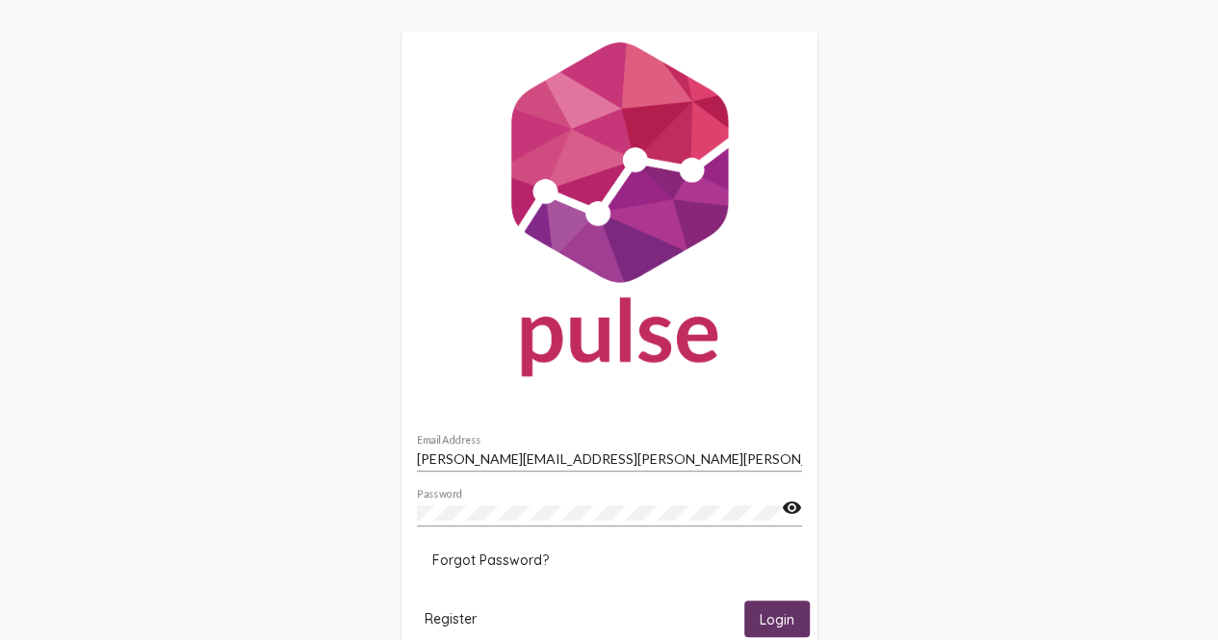 The width and height of the screenshot is (1218, 640). What do you see at coordinates (610, 214) in the screenshot?
I see `img: Pulse For Good Logo` at bounding box center [610, 214].